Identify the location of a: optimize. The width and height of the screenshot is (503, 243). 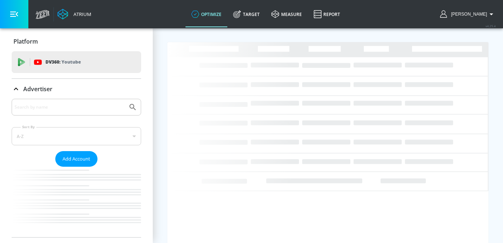
(206, 14).